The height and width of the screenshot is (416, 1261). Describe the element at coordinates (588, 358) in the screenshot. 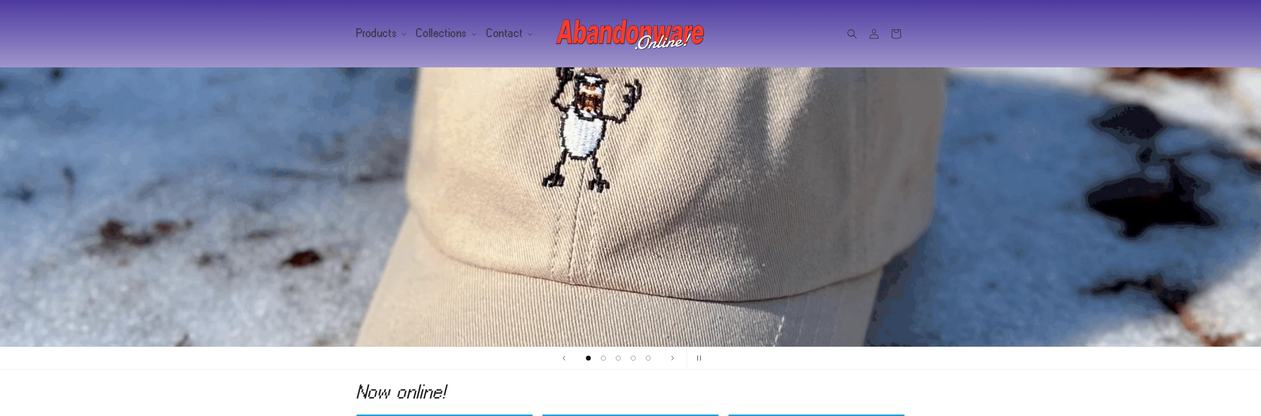

I see `button: Load slide 1 of 5` at that location.